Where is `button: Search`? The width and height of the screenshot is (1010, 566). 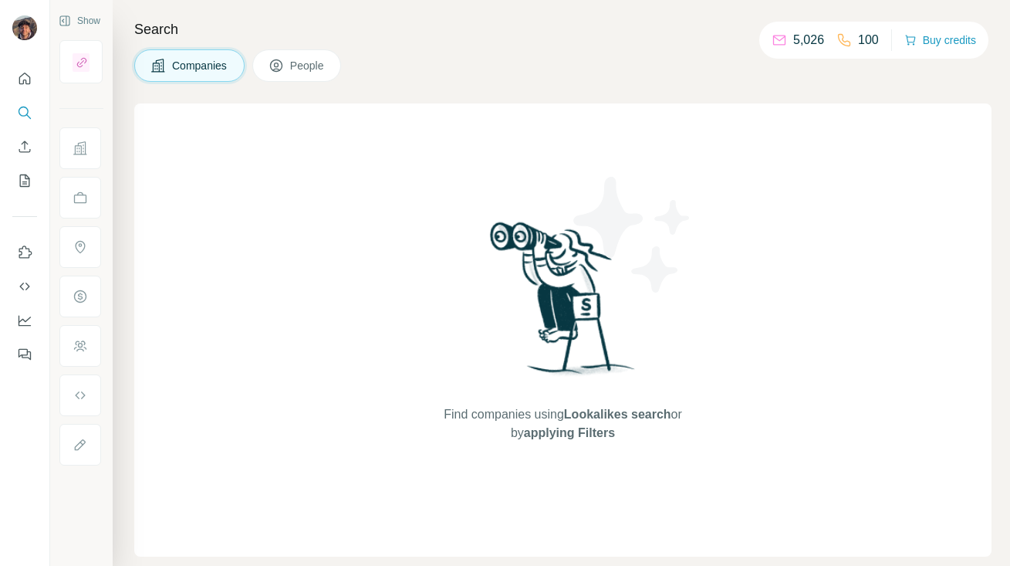
button: Search is located at coordinates (25, 113).